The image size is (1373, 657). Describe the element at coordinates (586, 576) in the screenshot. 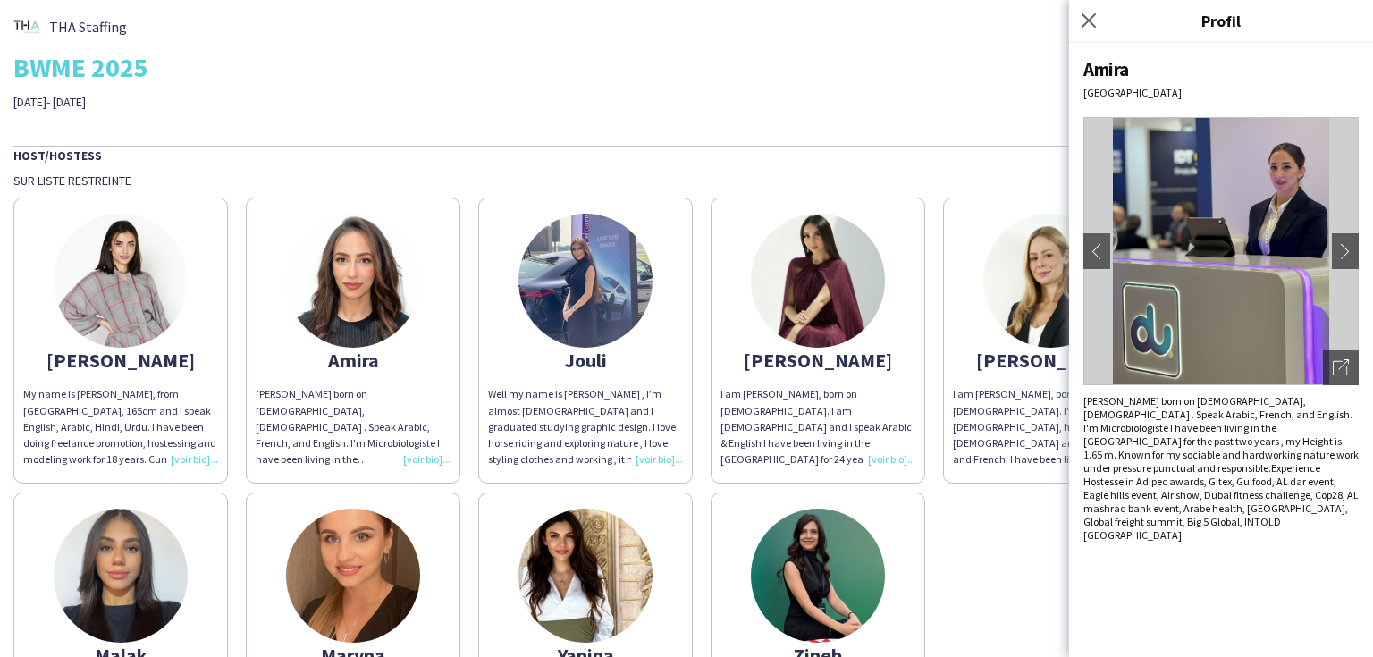

I see `img: thumb-652e711b4454b.jpeg` at that location.